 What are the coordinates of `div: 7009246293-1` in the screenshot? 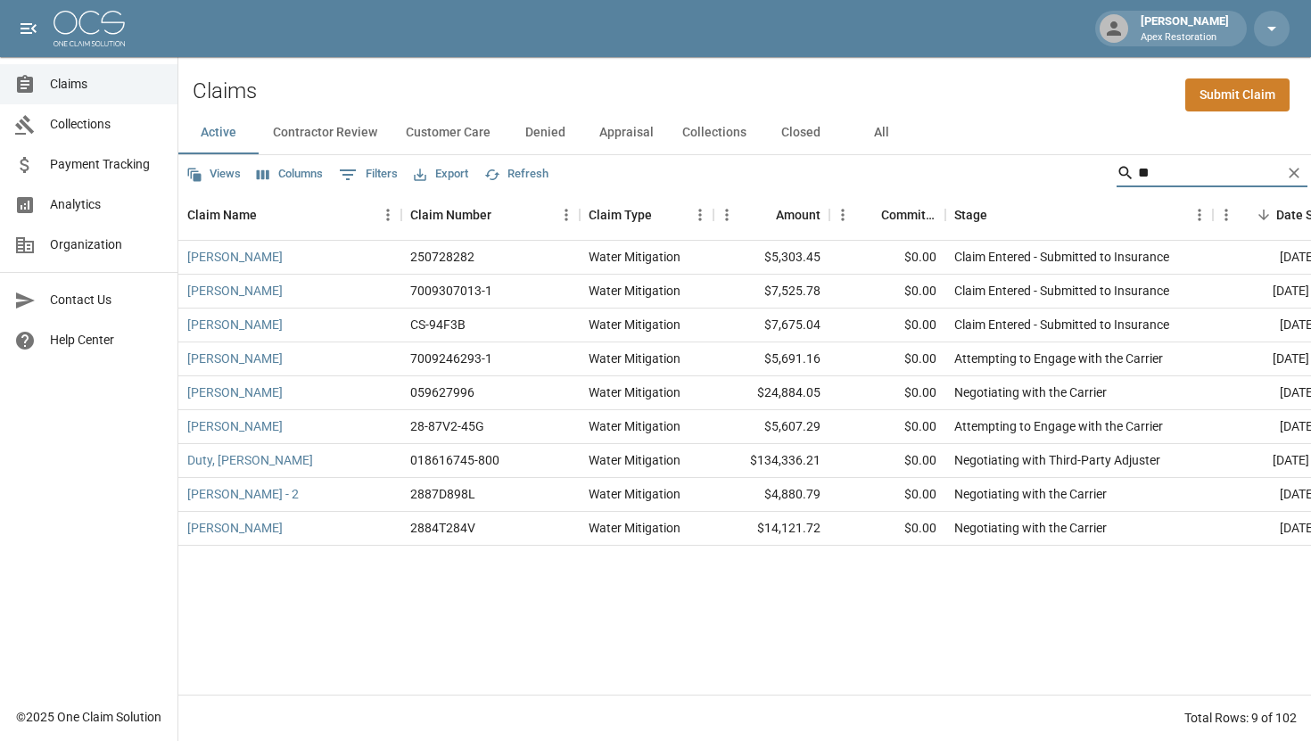 It's located at (451, 359).